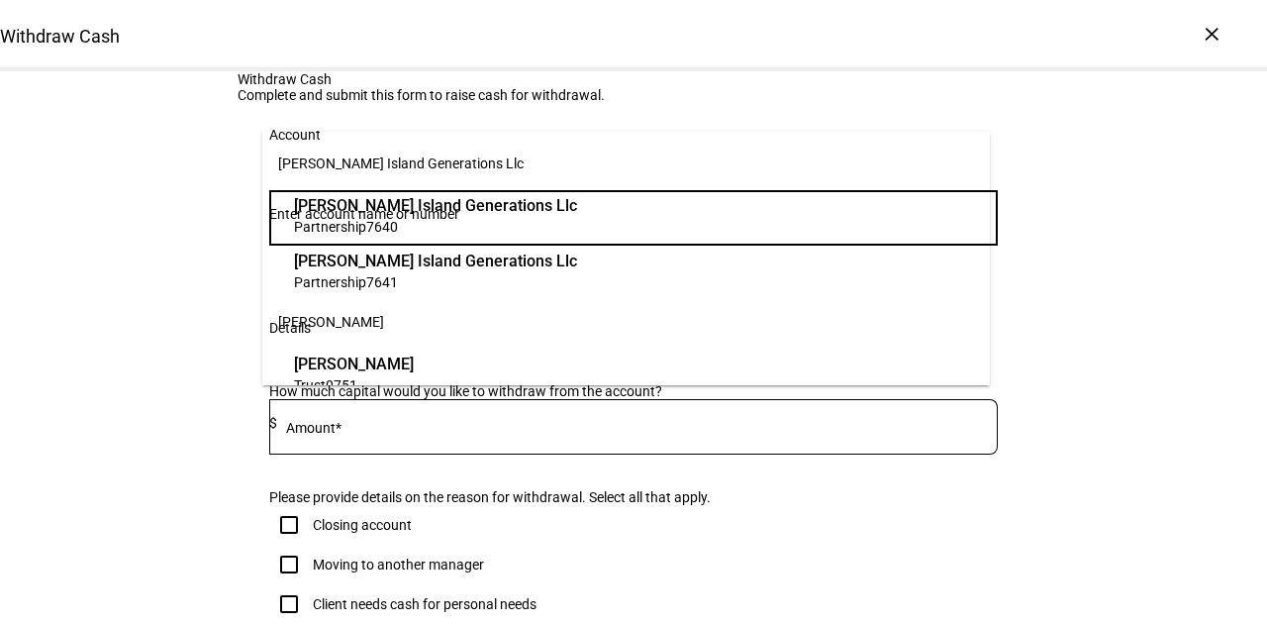 The image size is (1267, 625). I want to click on div: Becky L Gochman, so click(353, 373).